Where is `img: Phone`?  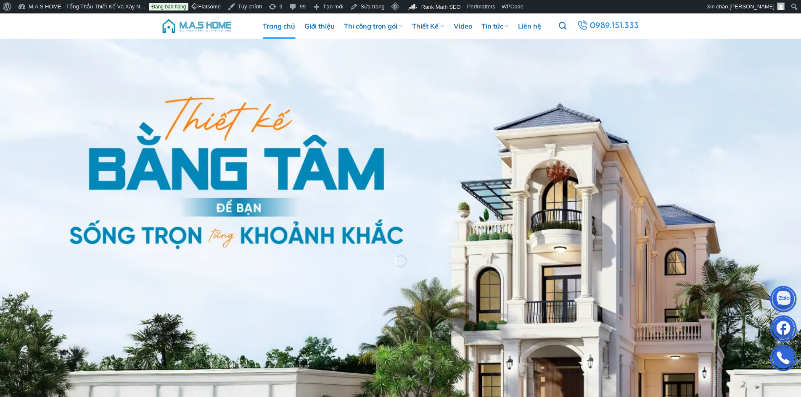 img: Phone is located at coordinates (784, 360).